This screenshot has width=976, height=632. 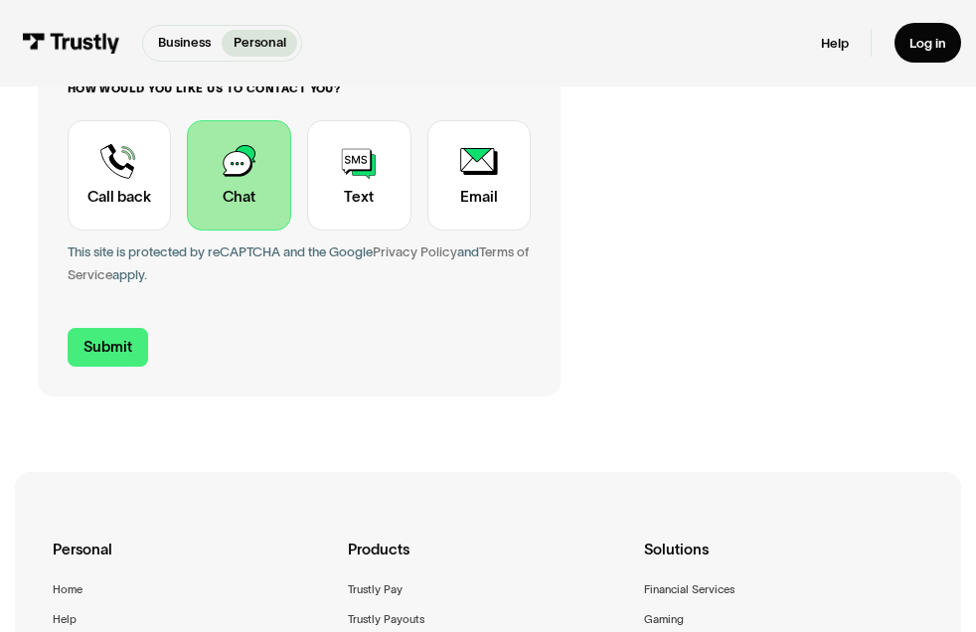 What do you see at coordinates (414, 251) in the screenshot?
I see `a: Privacy Policy` at bounding box center [414, 251].